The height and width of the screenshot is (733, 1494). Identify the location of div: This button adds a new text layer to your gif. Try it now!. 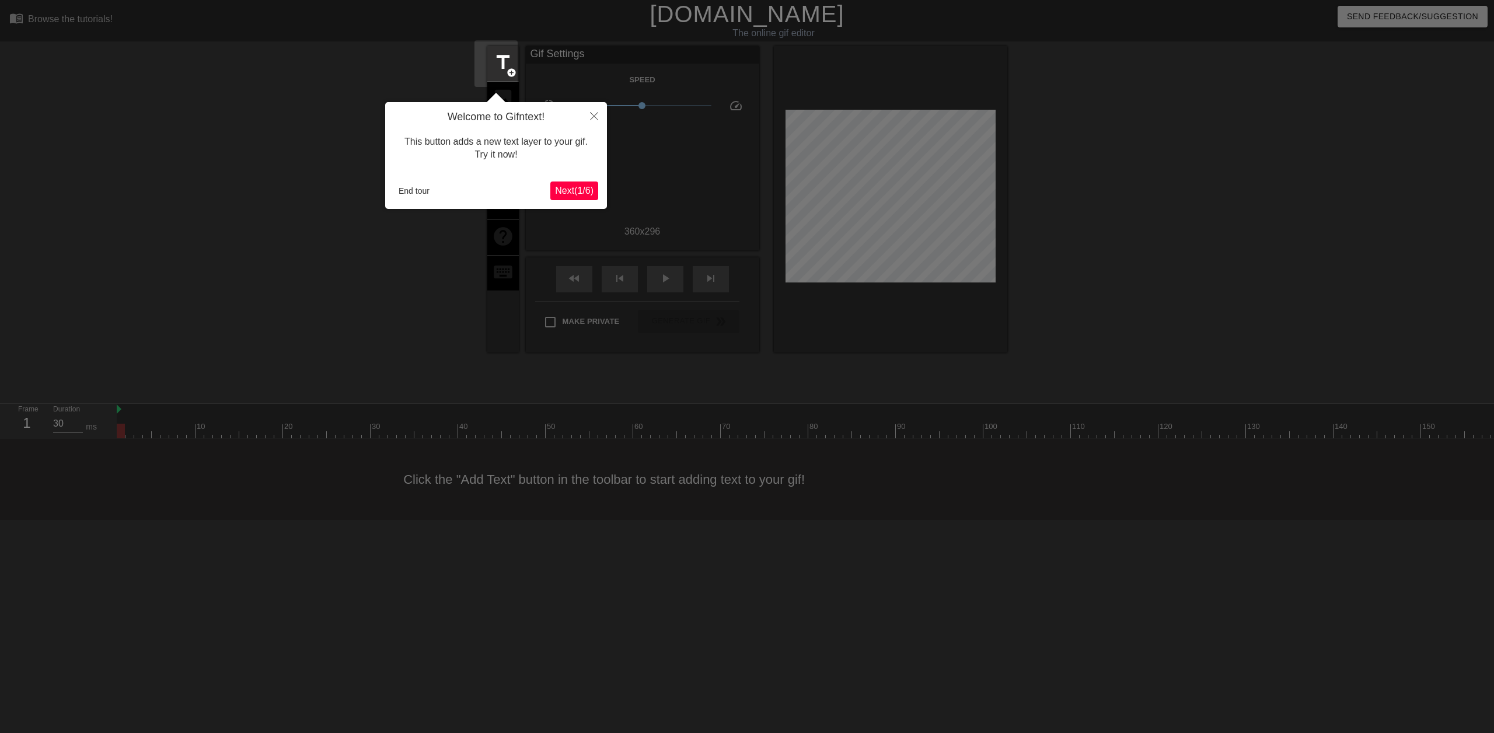
(496, 148).